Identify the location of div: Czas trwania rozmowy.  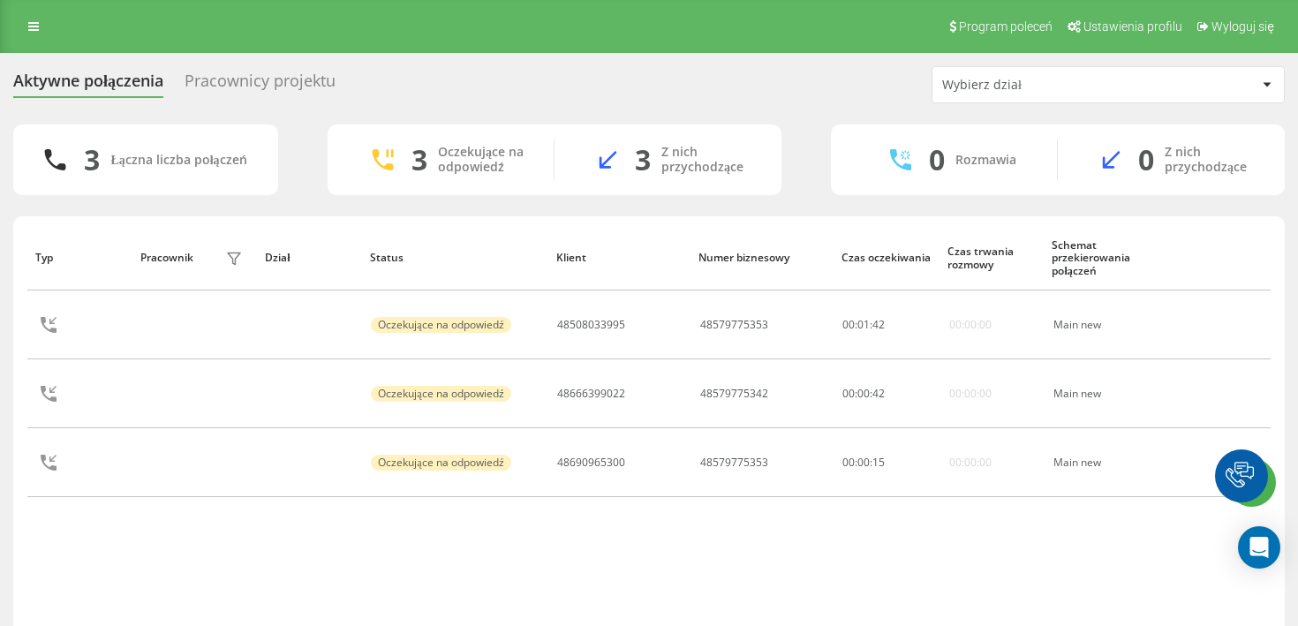
(992, 258).